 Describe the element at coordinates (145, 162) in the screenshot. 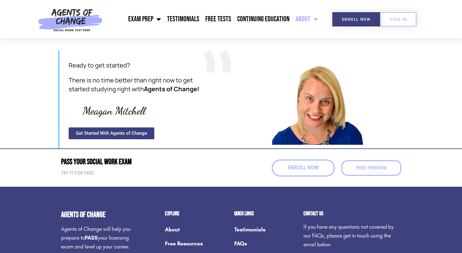

I see `h2: Pass Your Social Work Exam` at that location.